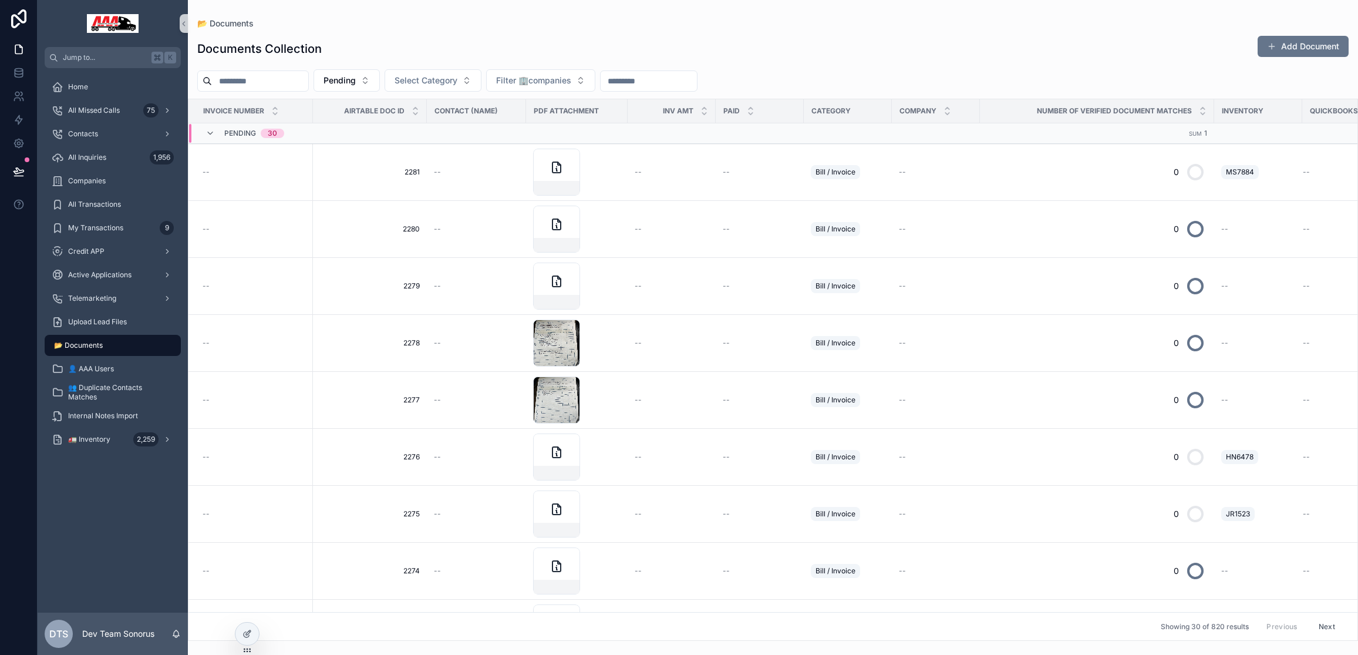 The width and height of the screenshot is (1358, 655). What do you see at coordinates (370, 229) in the screenshot?
I see `span: 2280` at bounding box center [370, 229].